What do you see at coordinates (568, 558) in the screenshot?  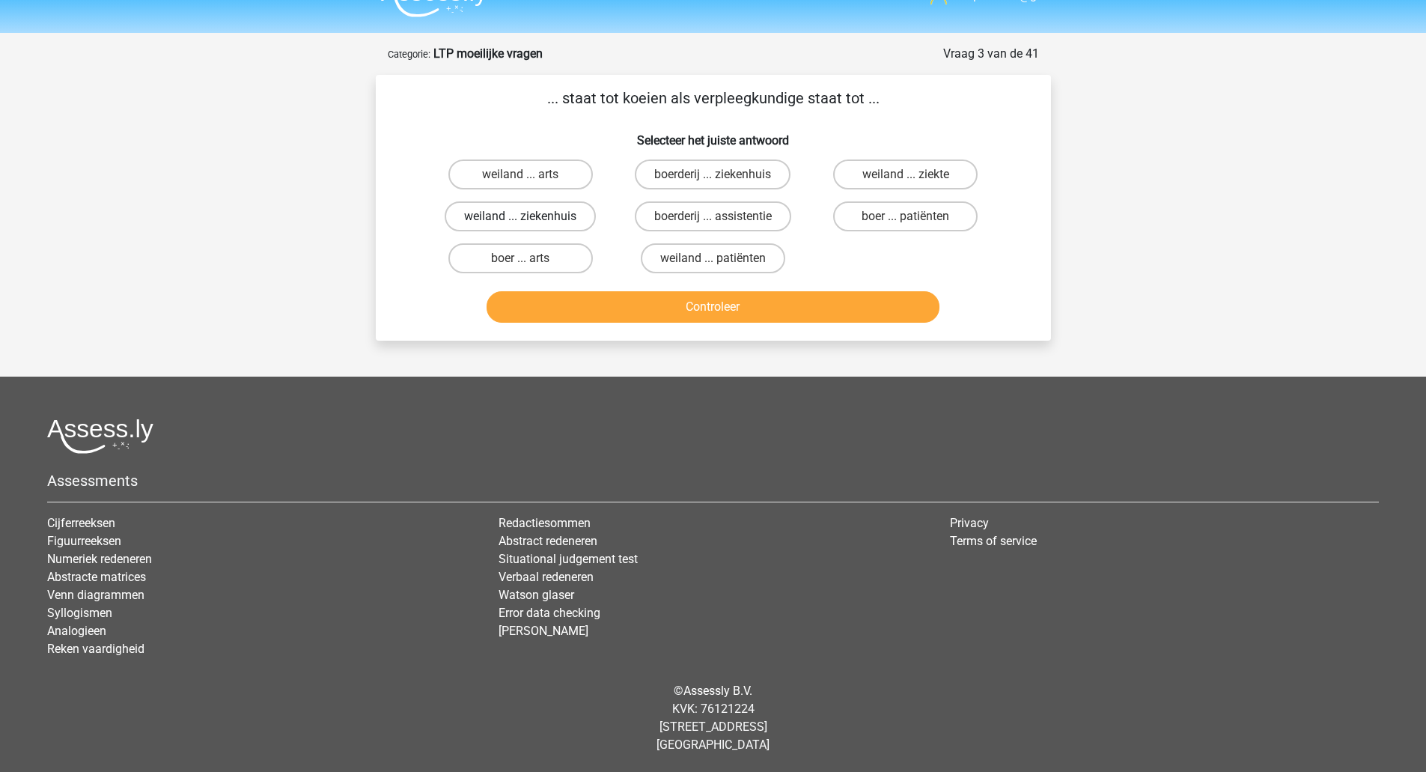 I see `a: Situational judgement test` at bounding box center [568, 558].